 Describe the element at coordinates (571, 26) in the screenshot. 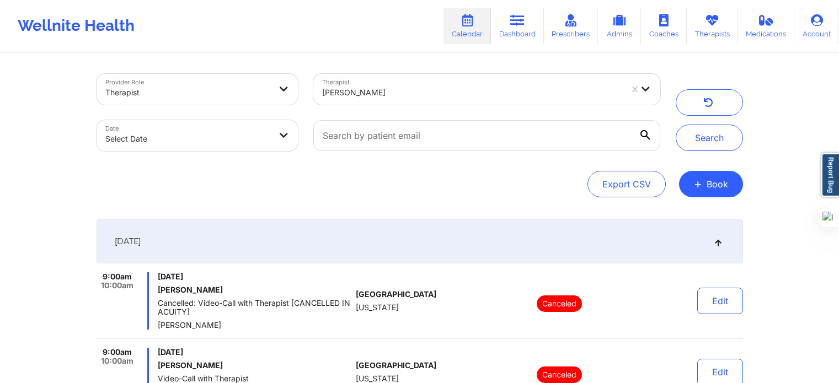

I see `a: Prescribers` at that location.